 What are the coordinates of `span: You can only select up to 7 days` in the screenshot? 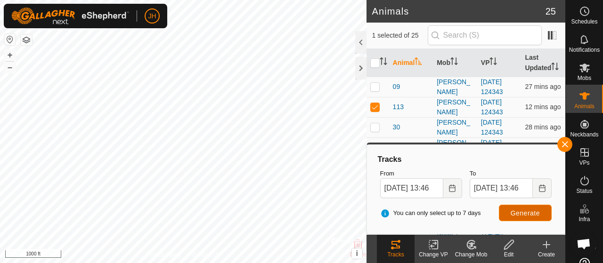 It's located at (430, 213).